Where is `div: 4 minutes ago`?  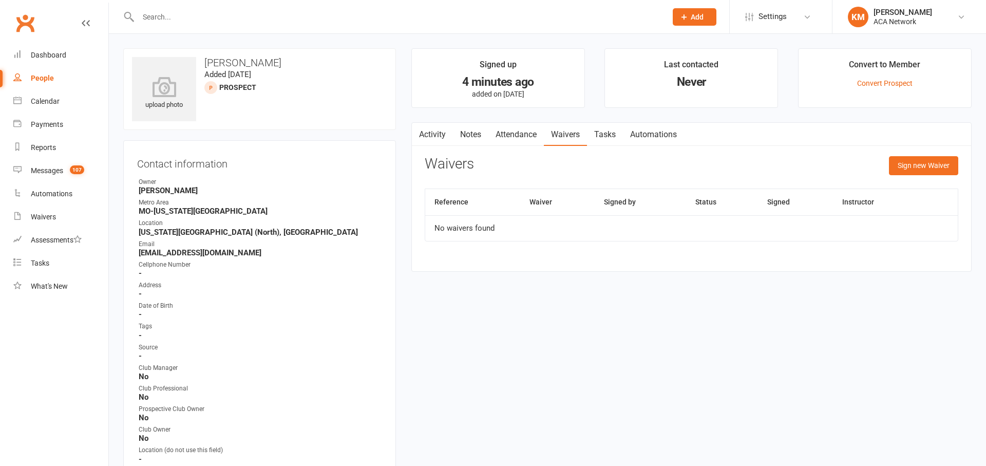 div: 4 minutes ago is located at coordinates (498, 82).